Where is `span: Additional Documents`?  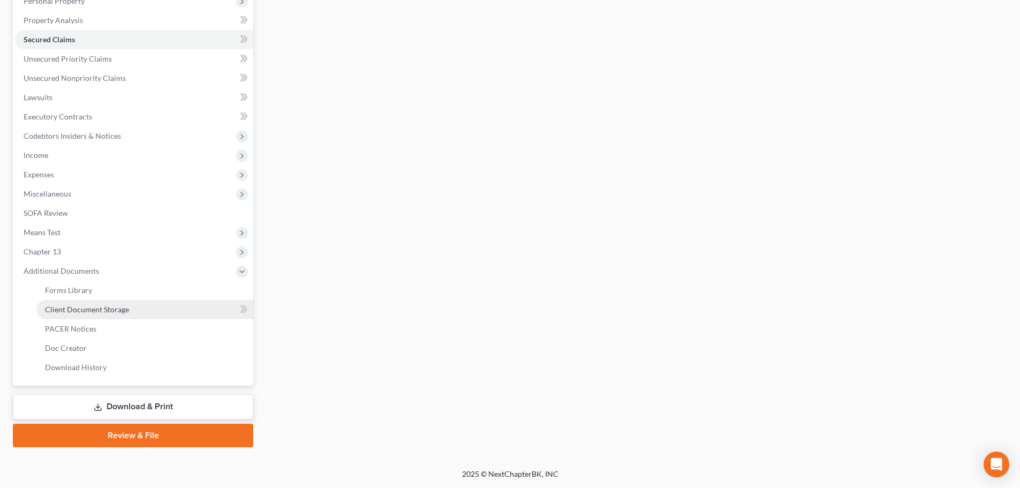 span: Additional Documents is located at coordinates (61, 271).